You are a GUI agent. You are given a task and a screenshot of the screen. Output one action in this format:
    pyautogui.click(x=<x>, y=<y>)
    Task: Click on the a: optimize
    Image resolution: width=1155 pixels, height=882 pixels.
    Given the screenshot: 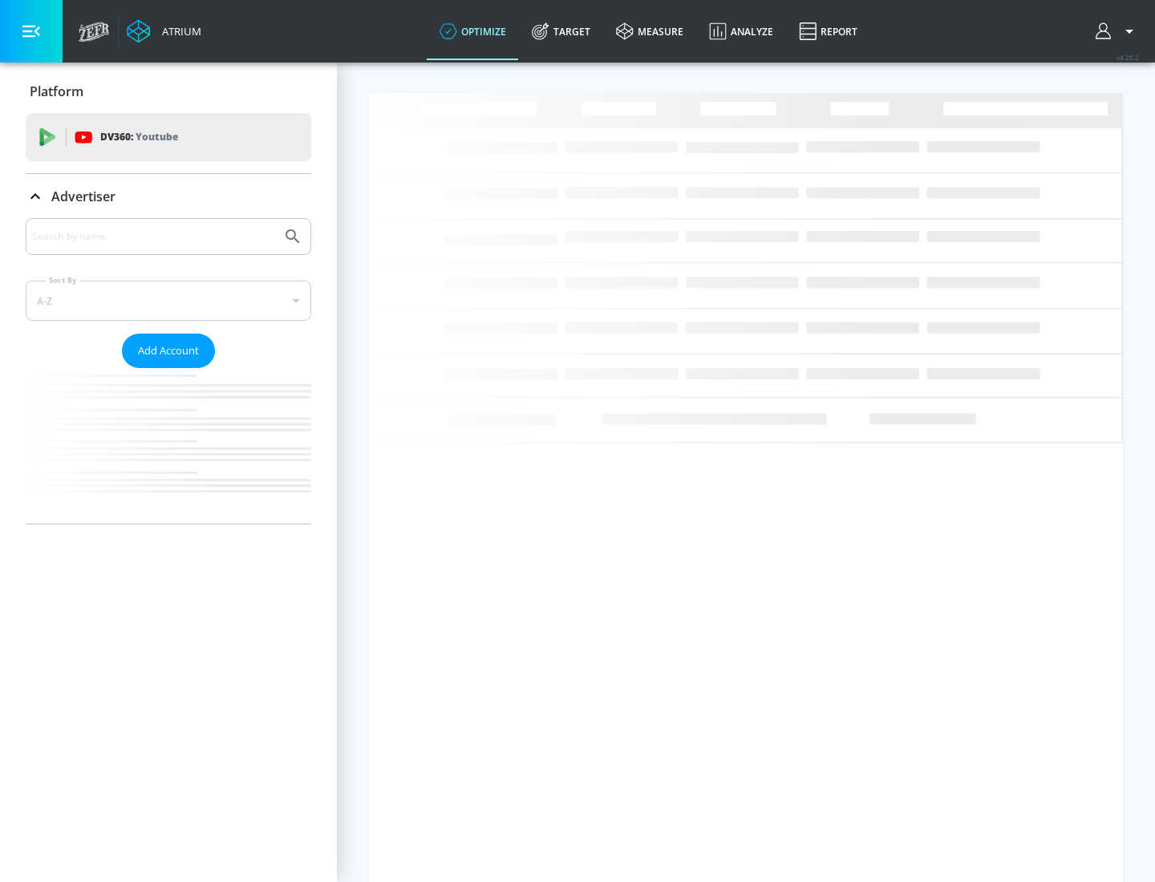 What is the action you would take?
    pyautogui.click(x=472, y=31)
    